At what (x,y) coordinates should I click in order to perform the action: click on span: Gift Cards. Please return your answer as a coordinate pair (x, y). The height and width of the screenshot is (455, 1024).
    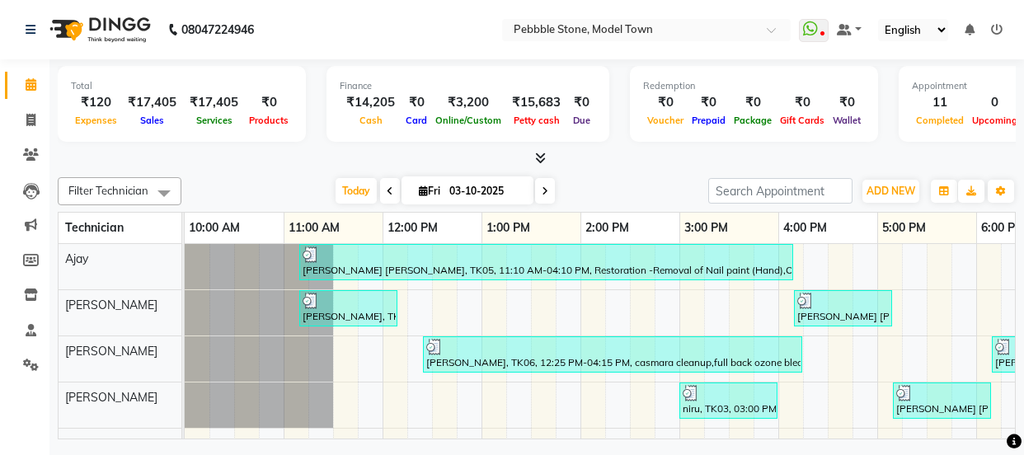
    Looking at the image, I should click on (802, 120).